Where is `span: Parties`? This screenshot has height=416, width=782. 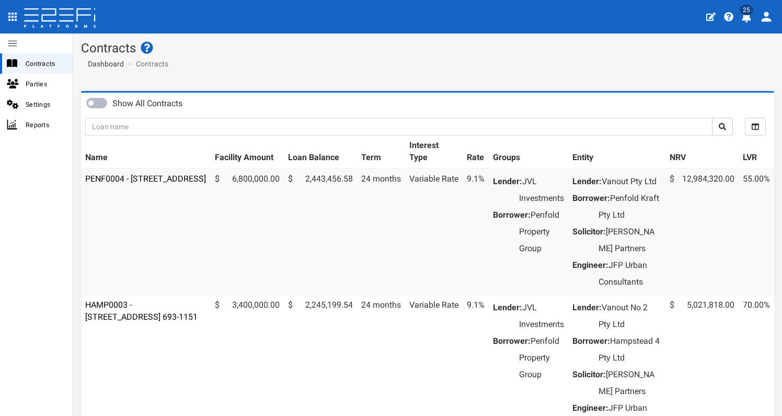 span: Parties is located at coordinates (45, 84).